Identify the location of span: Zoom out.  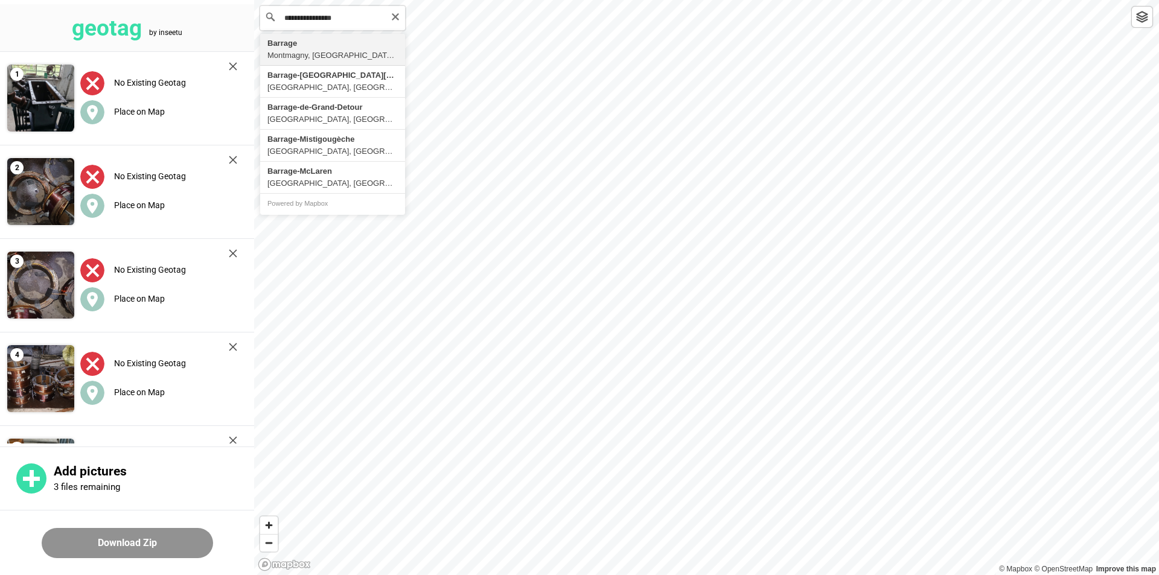
(269, 543).